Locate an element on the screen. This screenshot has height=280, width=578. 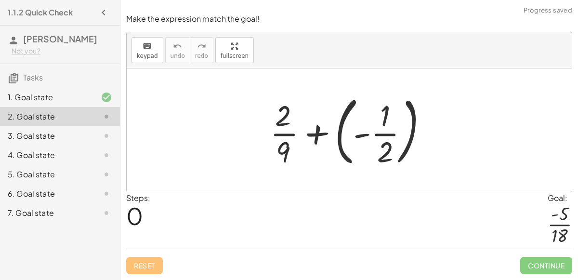
i: undo is located at coordinates (177, 46).